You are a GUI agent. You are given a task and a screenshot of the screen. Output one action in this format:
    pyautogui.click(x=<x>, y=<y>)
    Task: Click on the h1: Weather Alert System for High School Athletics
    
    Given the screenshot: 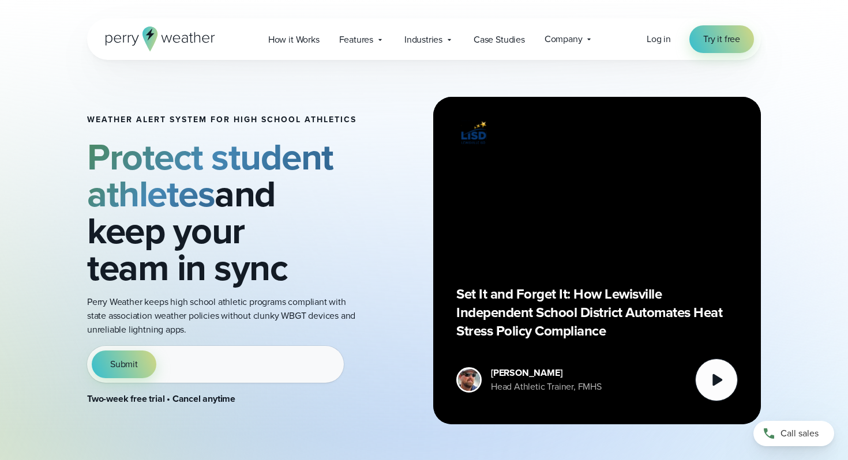 What is the action you would take?
    pyautogui.click(x=222, y=120)
    